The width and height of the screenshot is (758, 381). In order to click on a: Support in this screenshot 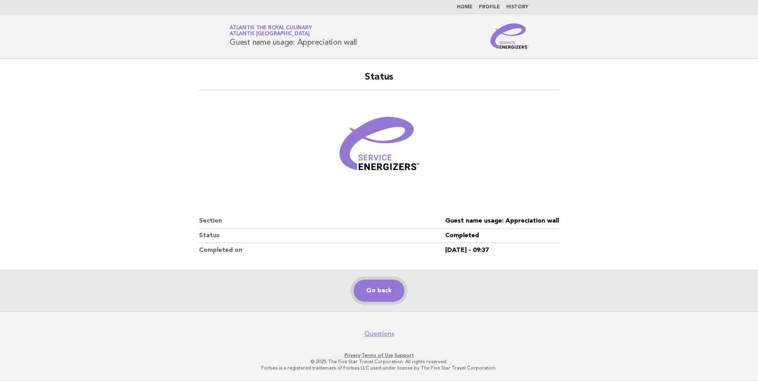, I will do `click(404, 356)`.